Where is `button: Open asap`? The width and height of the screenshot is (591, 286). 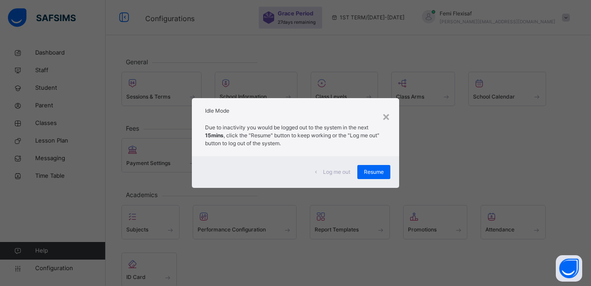 button: Open asap is located at coordinates (569, 268).